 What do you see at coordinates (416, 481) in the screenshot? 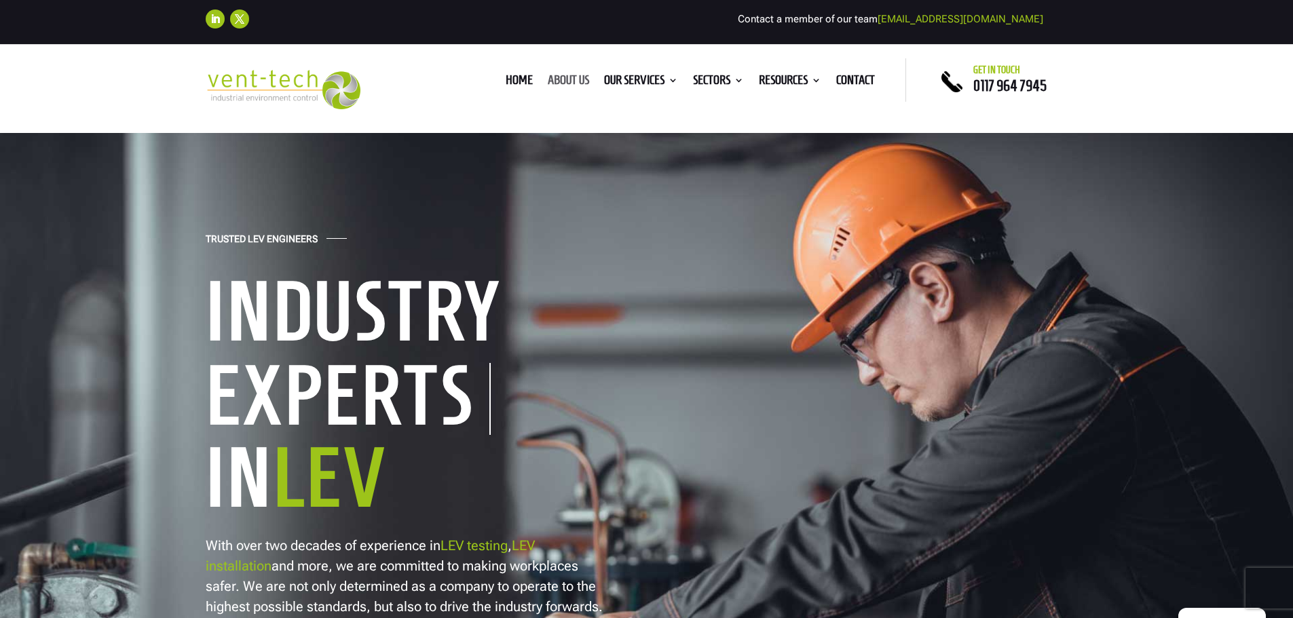
I see `h1: In` at bounding box center [416, 481].